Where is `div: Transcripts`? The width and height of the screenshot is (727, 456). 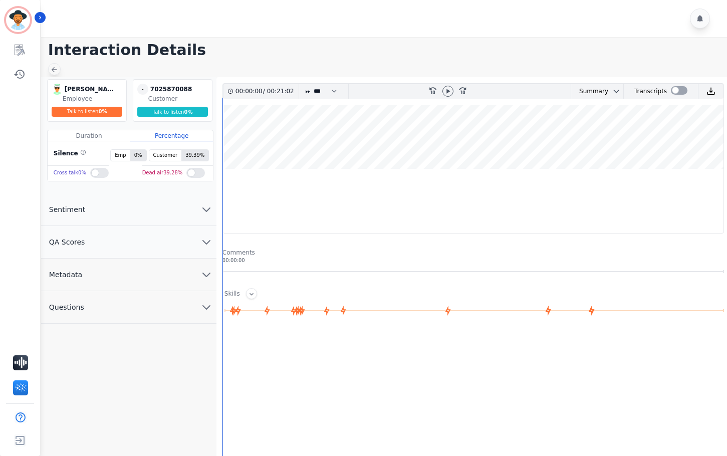 div: Transcripts is located at coordinates (651, 91).